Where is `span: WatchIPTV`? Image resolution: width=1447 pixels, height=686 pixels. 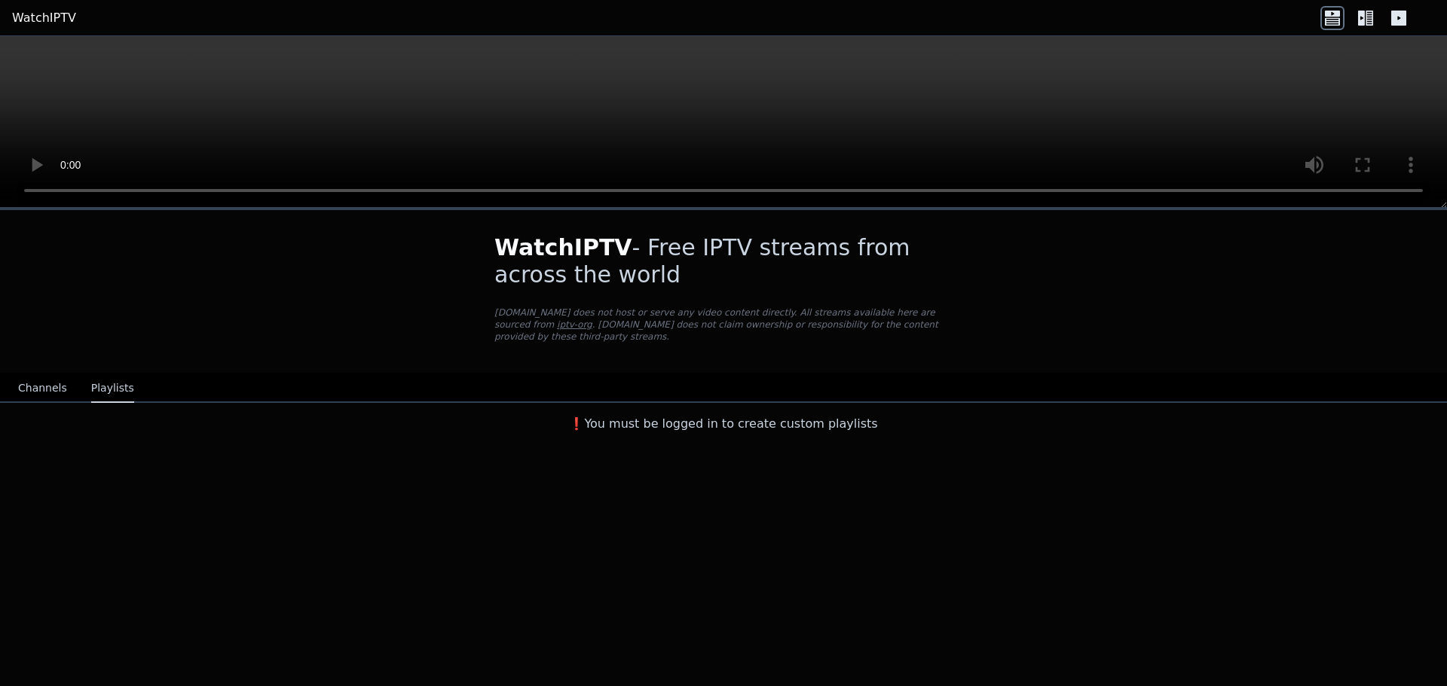 span: WatchIPTV is located at coordinates (563, 247).